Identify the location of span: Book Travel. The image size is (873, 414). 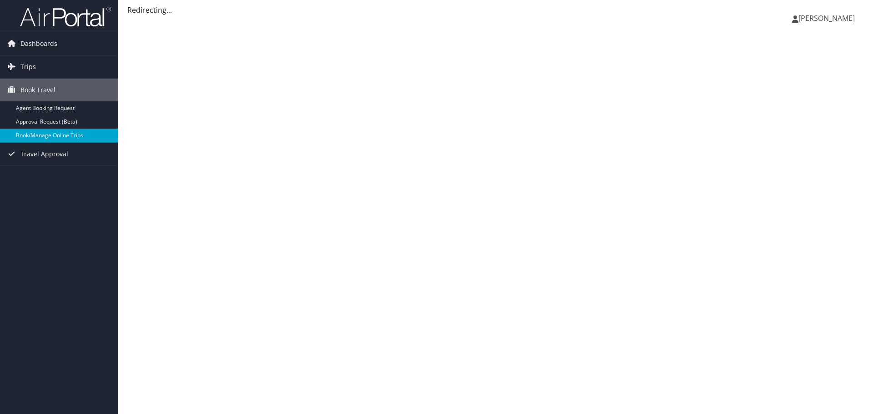
(38, 90).